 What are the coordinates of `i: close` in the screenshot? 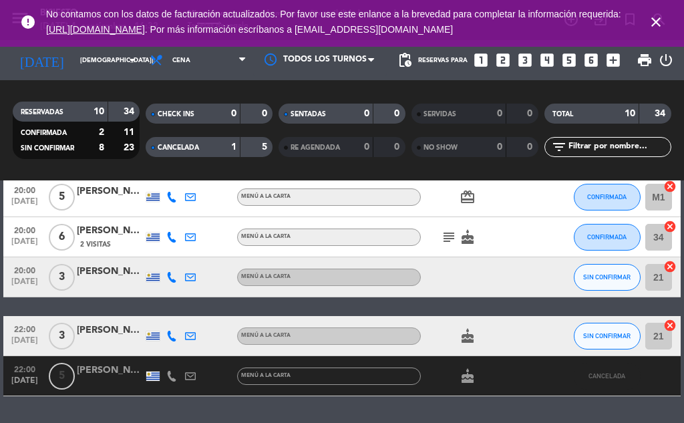 It's located at (656, 22).